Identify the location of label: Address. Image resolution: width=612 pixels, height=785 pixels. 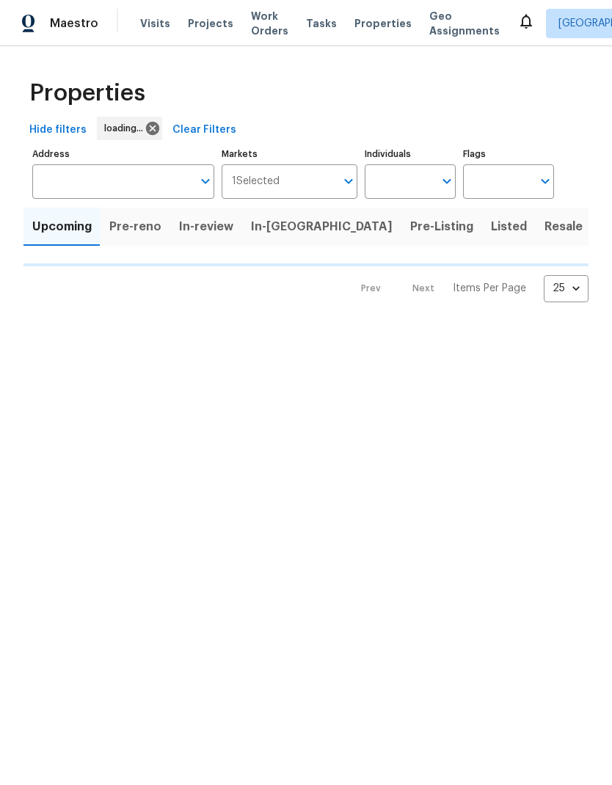
(123, 154).